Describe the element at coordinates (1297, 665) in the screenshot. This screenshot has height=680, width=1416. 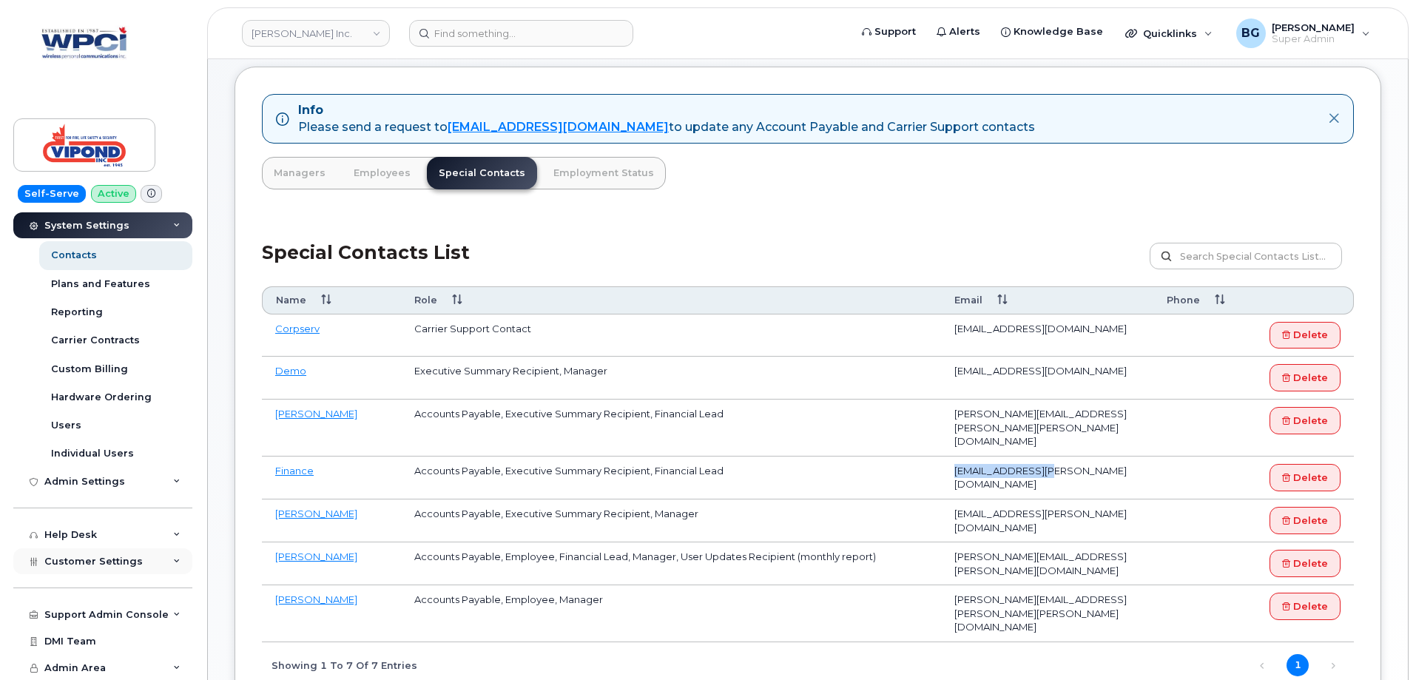
I see `a: 1` at that location.